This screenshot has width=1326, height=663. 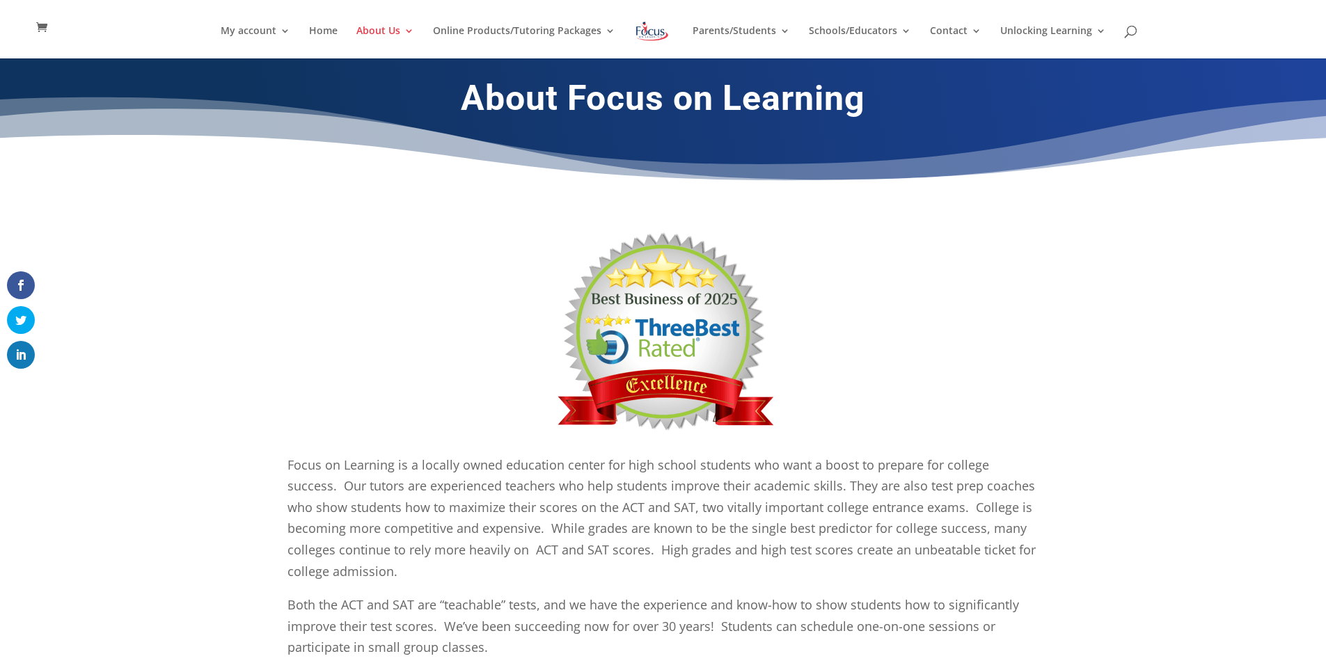 I want to click on img: Focus on Learning, so click(x=652, y=31).